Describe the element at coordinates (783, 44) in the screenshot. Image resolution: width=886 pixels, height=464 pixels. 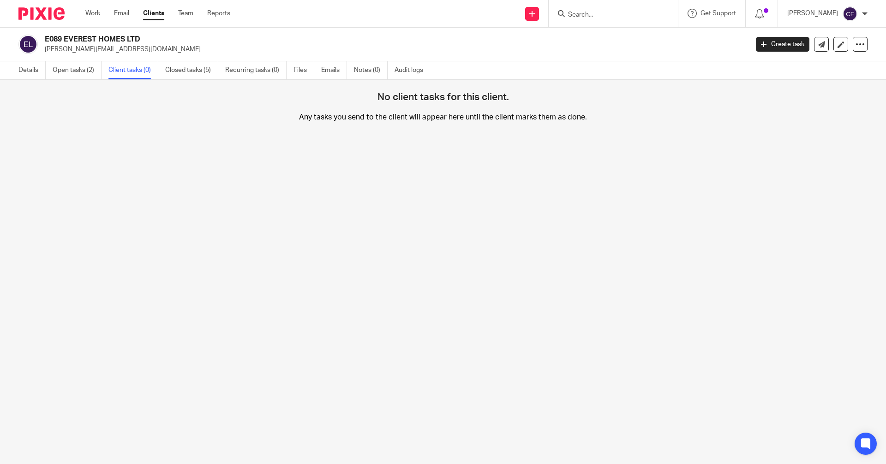
I see `a: Create task` at that location.